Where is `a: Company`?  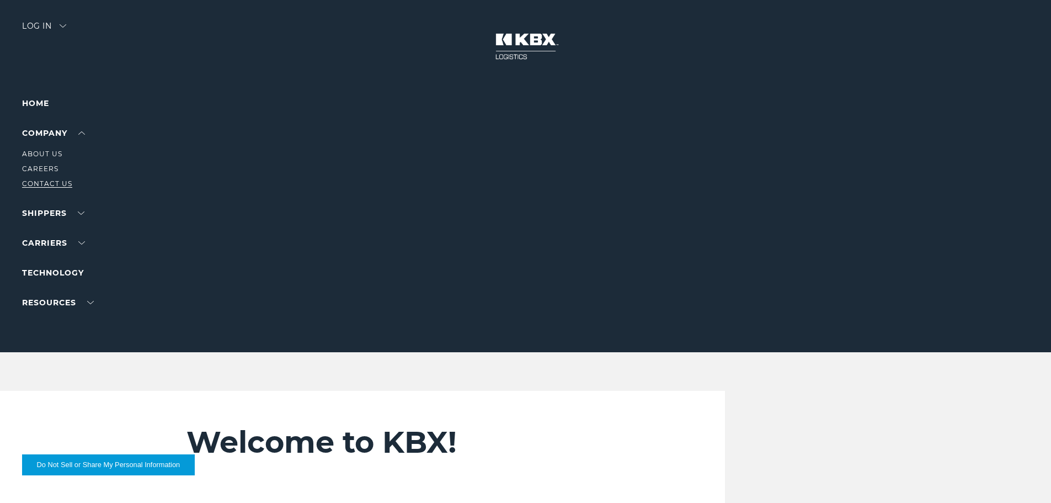
a: Company is located at coordinates (54, 133).